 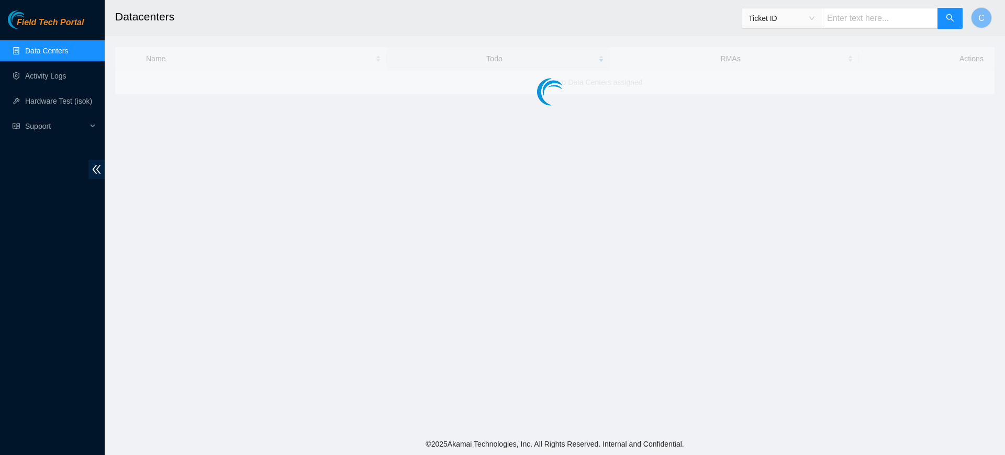 I want to click on a: Hardware Test (isok), so click(x=59, y=101).